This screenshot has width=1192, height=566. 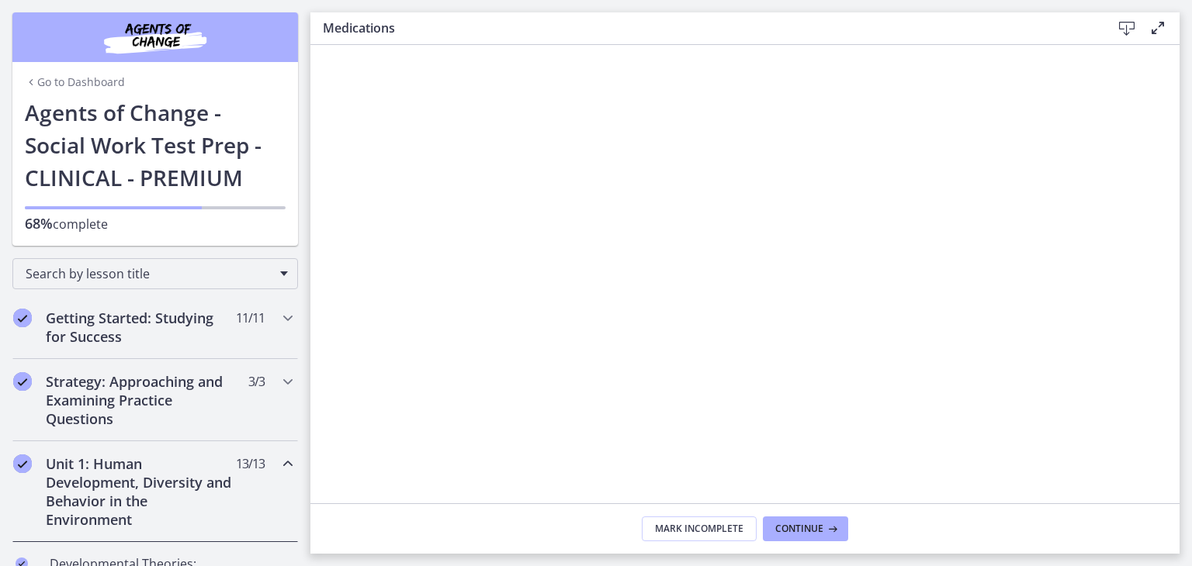 What do you see at coordinates (256, 382) in the screenshot?
I see `span: 3 / 3` at bounding box center [256, 382].